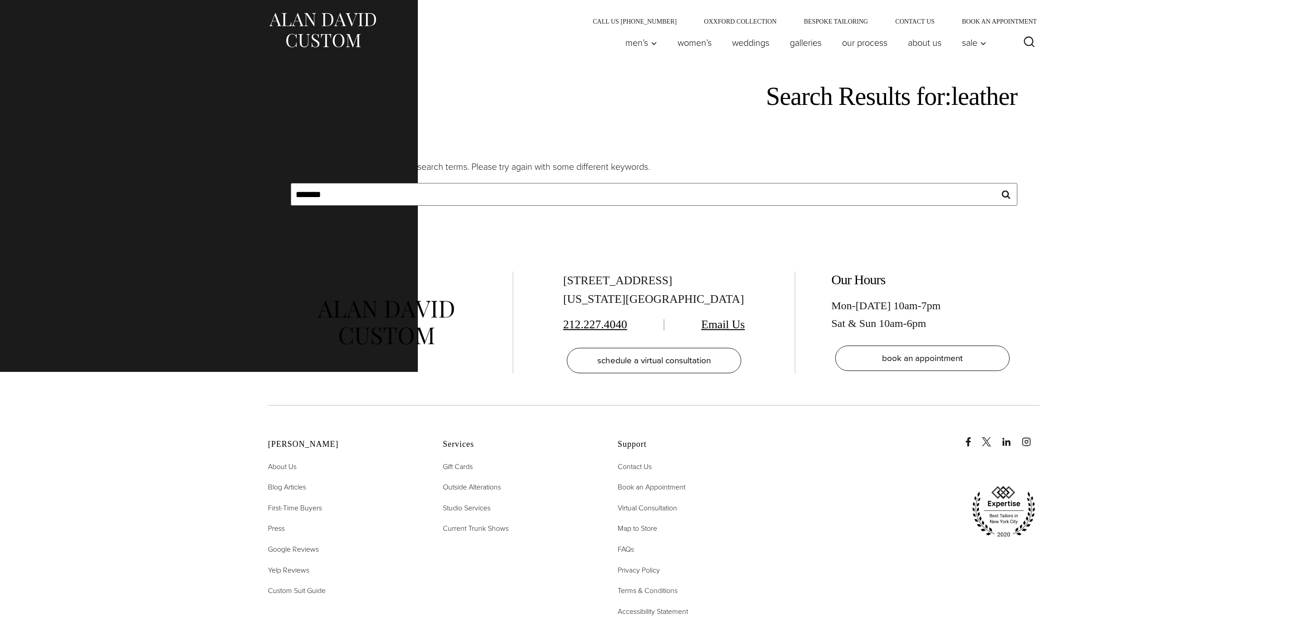 This screenshot has height=623, width=1308. What do you see at coordinates (295, 508) in the screenshot?
I see `a: First-Time Buyers` at bounding box center [295, 508].